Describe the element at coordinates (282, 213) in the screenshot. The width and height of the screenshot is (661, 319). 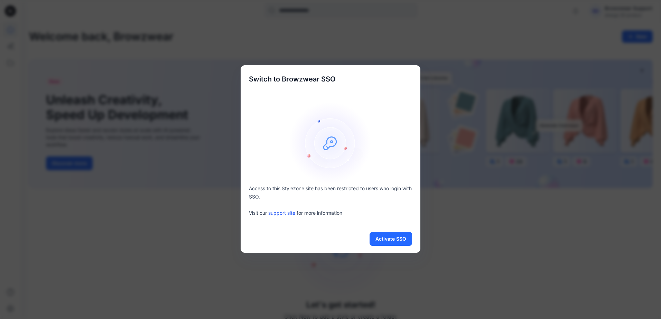
I see `a: support site` at that location.